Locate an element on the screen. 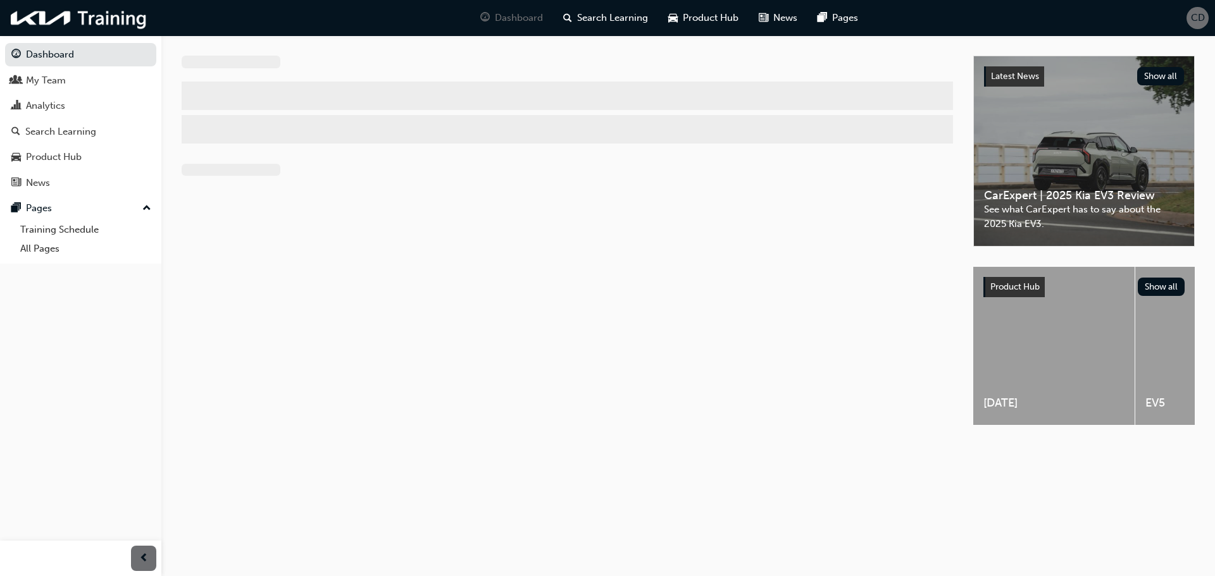 This screenshot has height=576, width=1215. a: News is located at coordinates (80, 183).